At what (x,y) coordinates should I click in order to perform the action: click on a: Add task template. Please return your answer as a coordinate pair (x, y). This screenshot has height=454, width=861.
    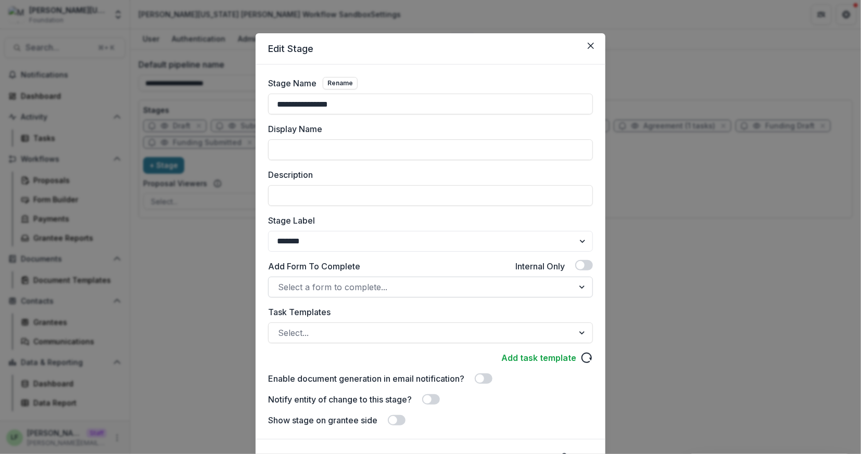
    Looking at the image, I should click on (538, 358).